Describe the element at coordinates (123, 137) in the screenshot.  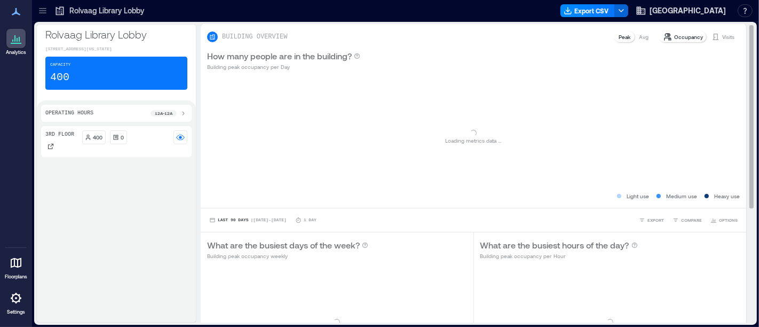
I see `p: 0` at that location.